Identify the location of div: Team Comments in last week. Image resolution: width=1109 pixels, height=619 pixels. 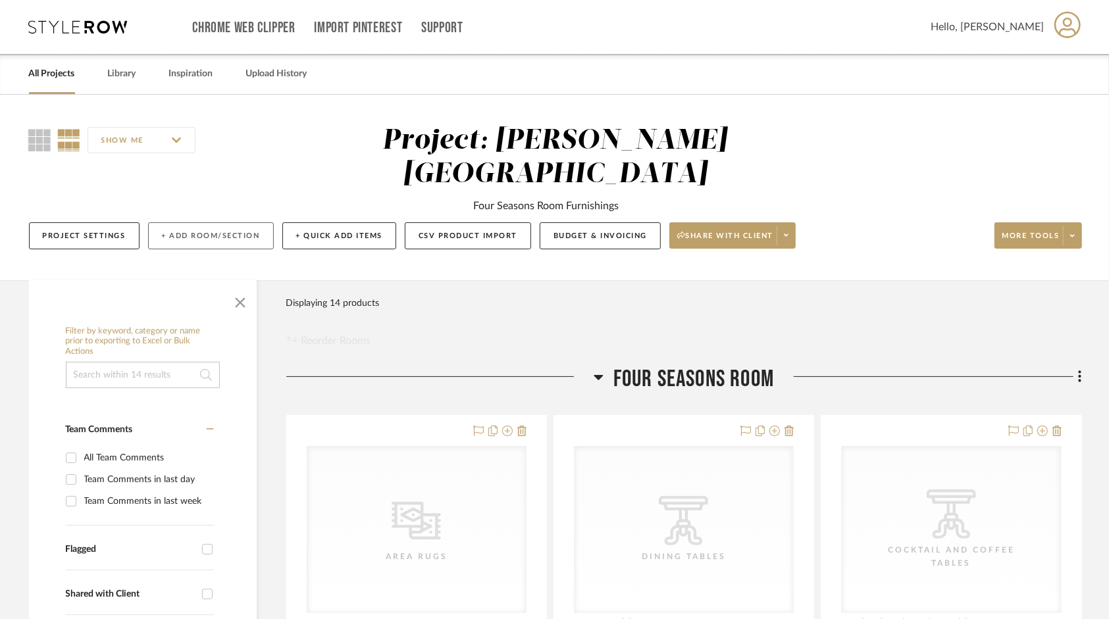
(147, 501).